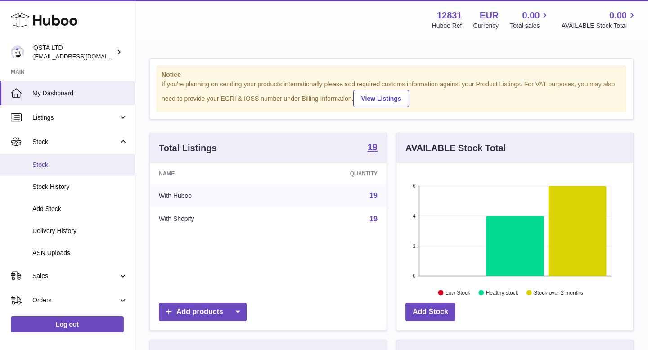 Image resolution: width=648 pixels, height=350 pixels. What do you see at coordinates (530, 20) in the screenshot?
I see `a: 0.00 Total sales` at bounding box center [530, 20].